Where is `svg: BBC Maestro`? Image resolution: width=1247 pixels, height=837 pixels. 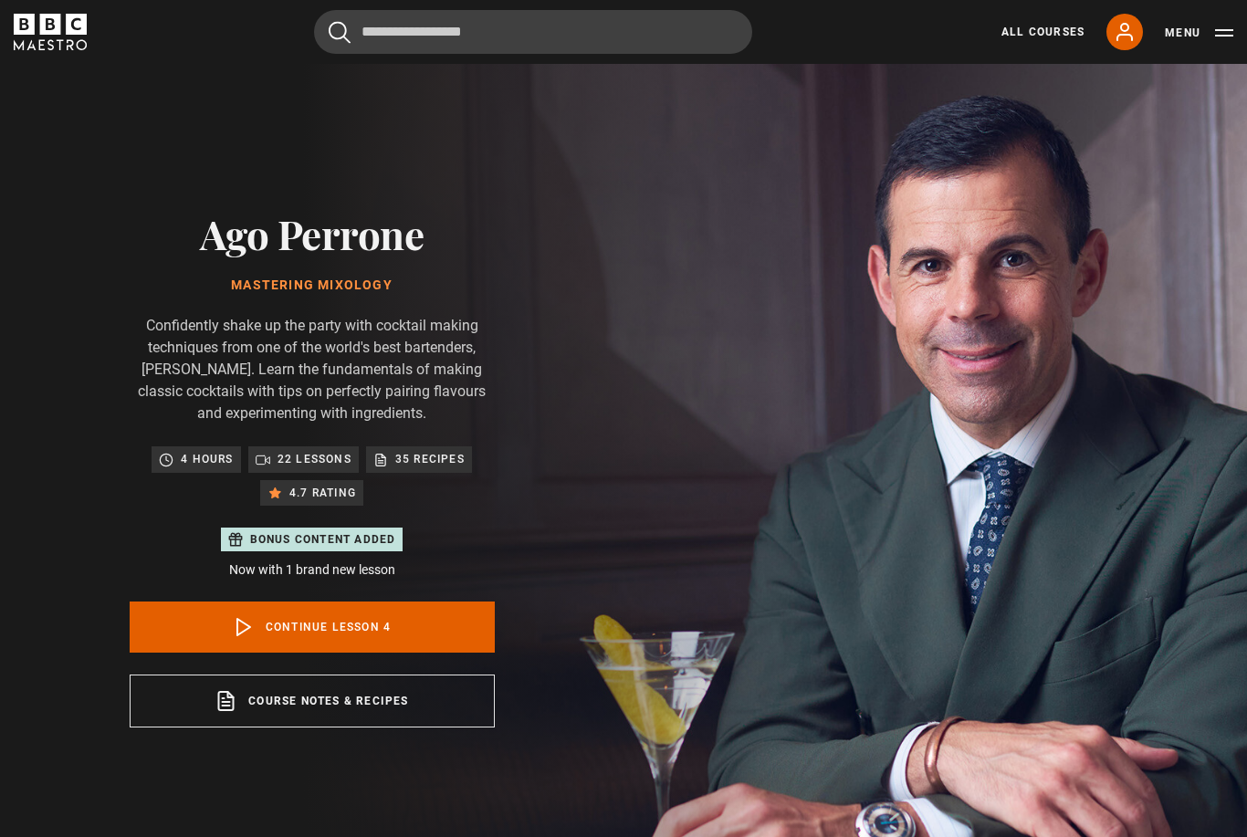 svg: BBC Maestro is located at coordinates (50, 32).